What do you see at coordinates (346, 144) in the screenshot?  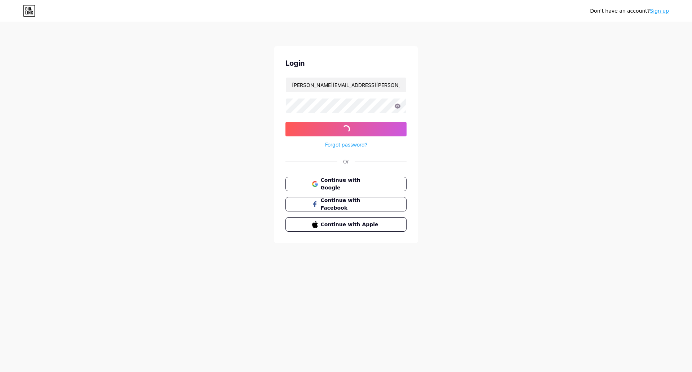 I see `a: Forgot password?` at bounding box center [346, 144].